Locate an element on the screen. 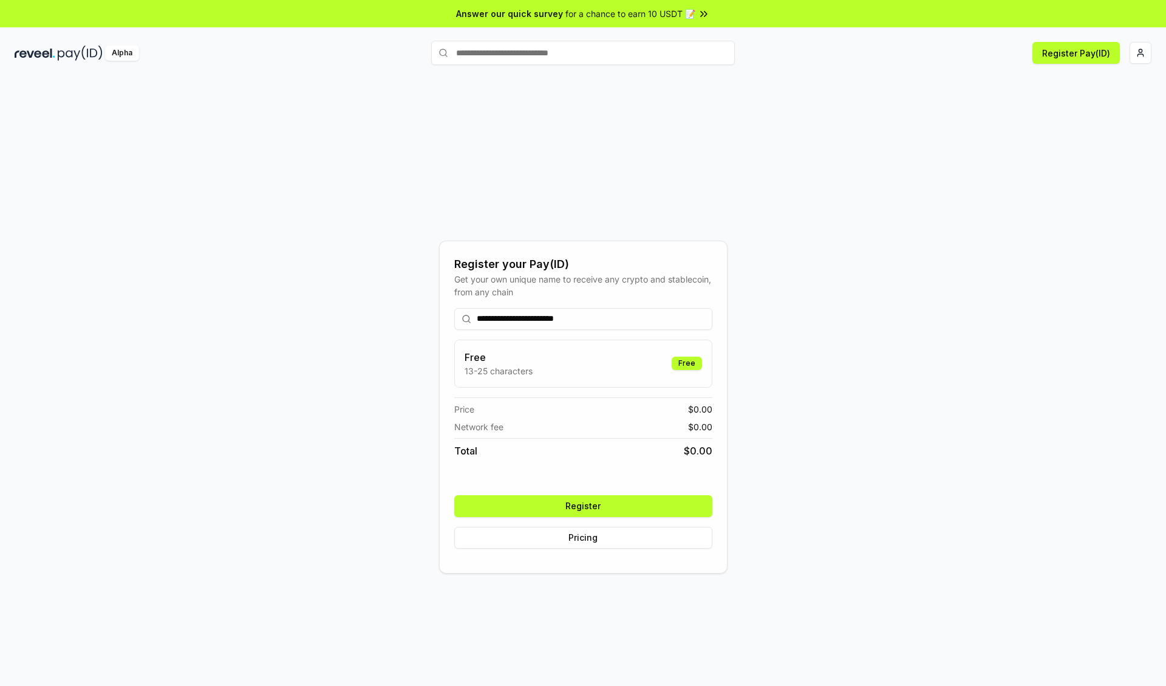  span: for a chance to earn 10 USDT 📝 is located at coordinates (630, 13).